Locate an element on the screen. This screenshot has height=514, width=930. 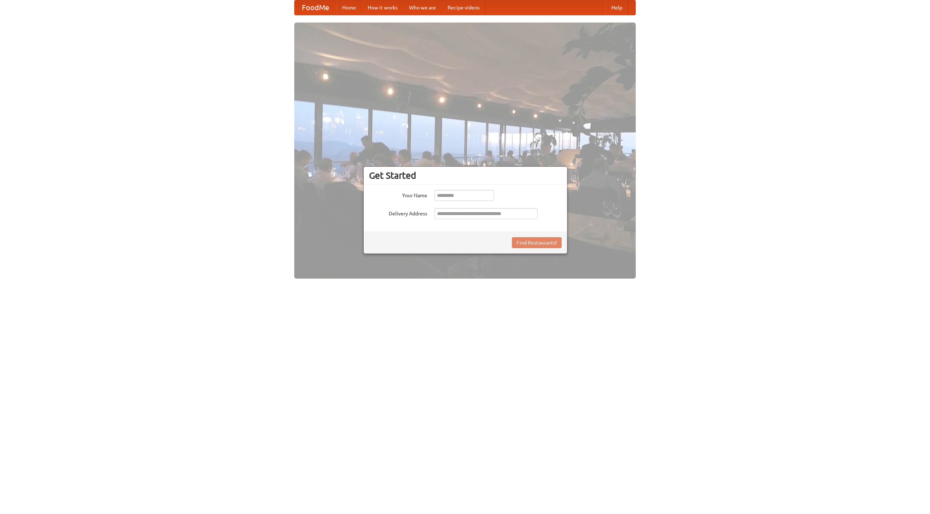
a: Recipe videos is located at coordinates (464, 8).